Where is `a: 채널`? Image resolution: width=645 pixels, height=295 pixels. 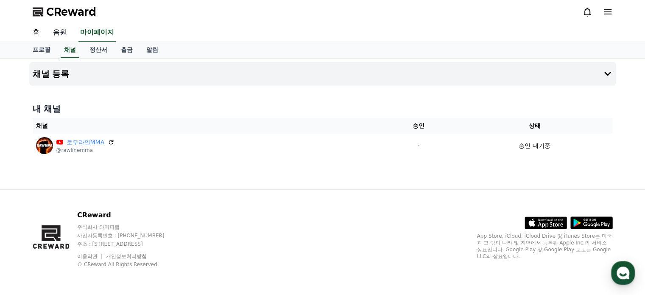 a: 채널 is located at coordinates (70, 50).